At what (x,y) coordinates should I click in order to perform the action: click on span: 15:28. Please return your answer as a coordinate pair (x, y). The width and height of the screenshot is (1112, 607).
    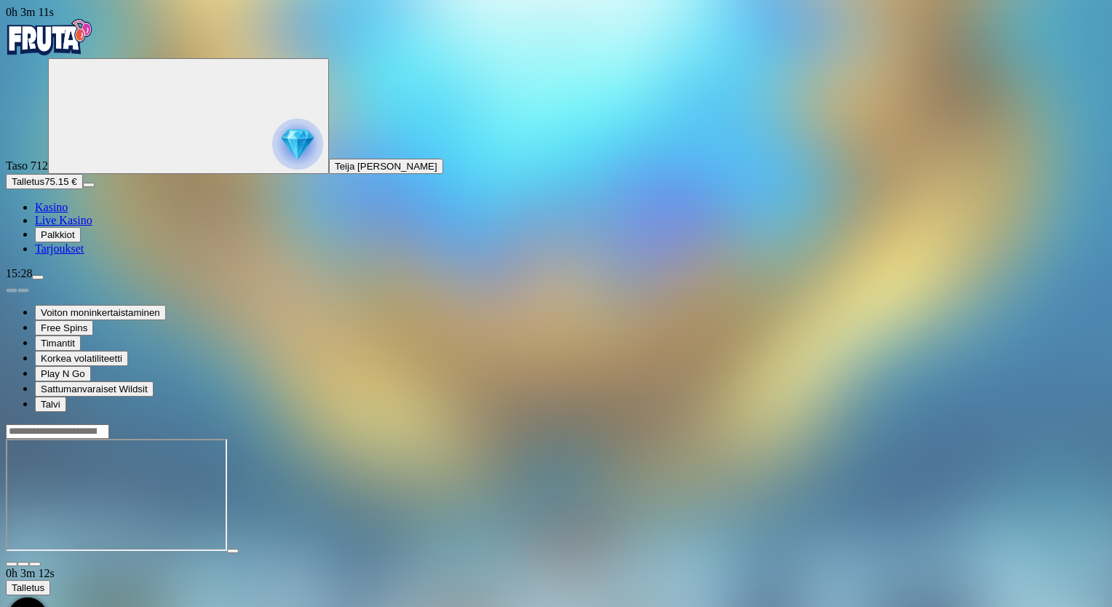
    Looking at the image, I should click on (19, 273).